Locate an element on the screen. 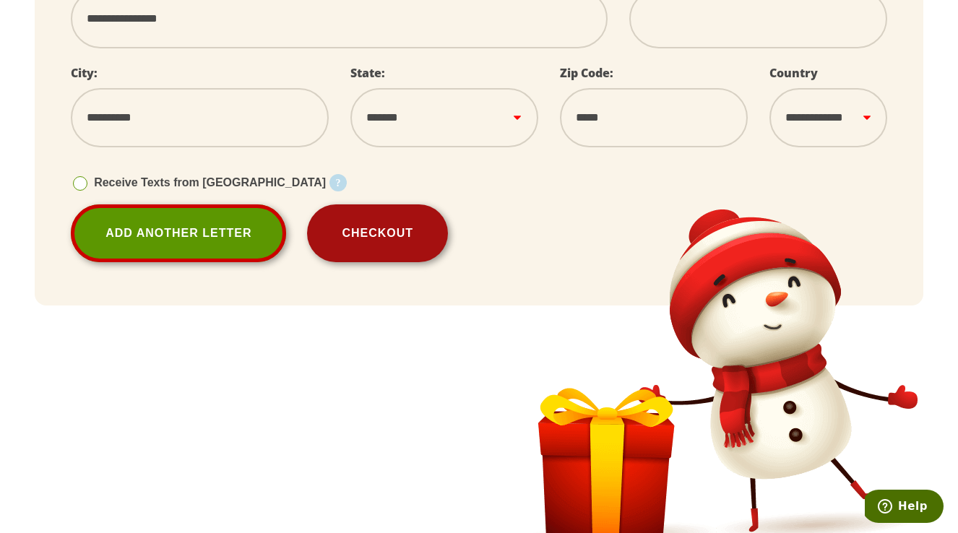 Image resolution: width=958 pixels, height=533 pixels. button: Checkout is located at coordinates (377, 233).